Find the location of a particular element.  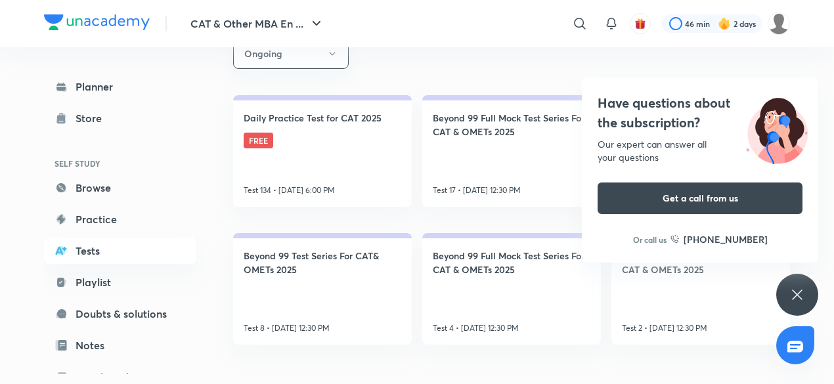

div: Our expert can answer all your questions is located at coordinates (700, 151).